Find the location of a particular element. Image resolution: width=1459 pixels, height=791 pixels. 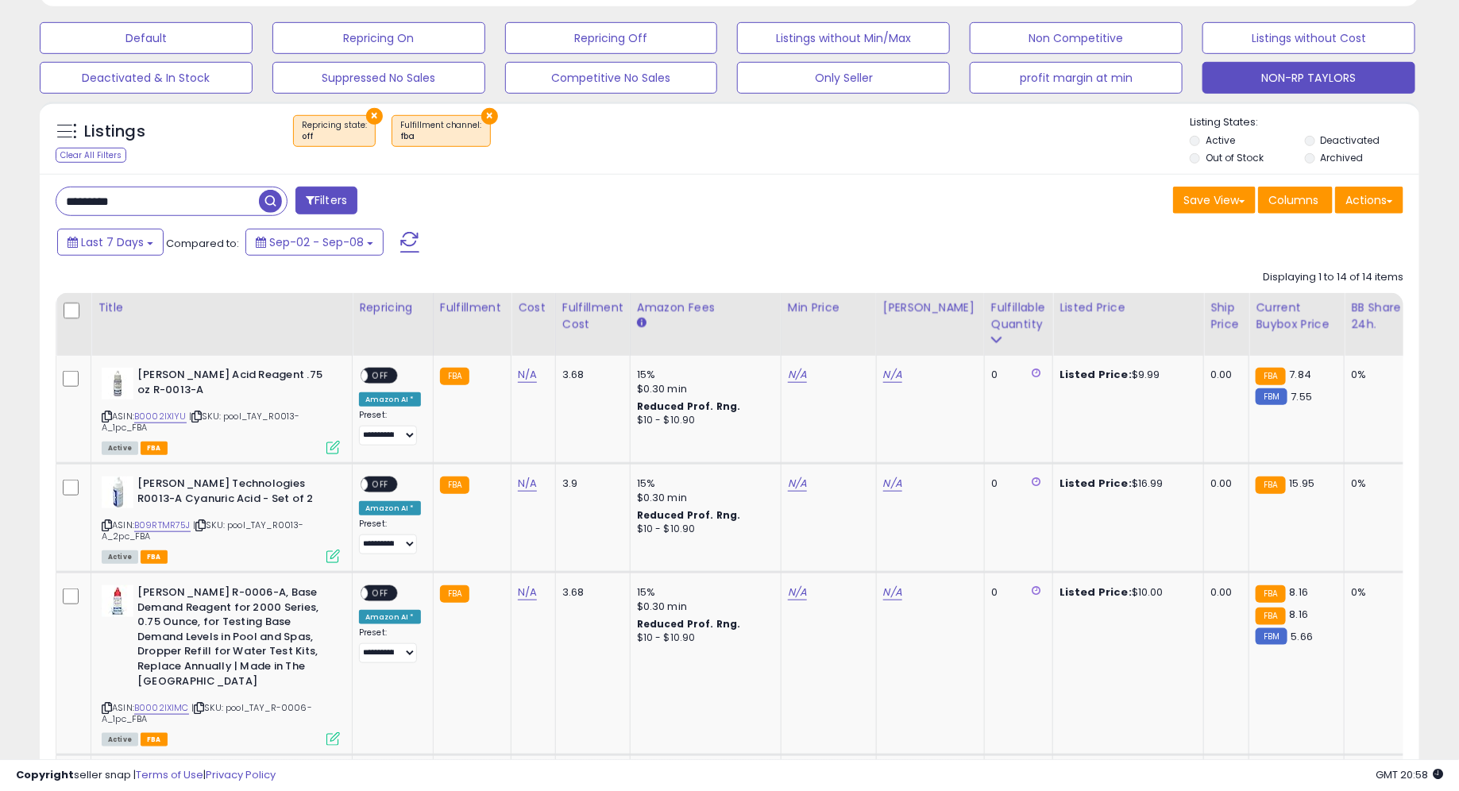

div: fba is located at coordinates (441, 137).